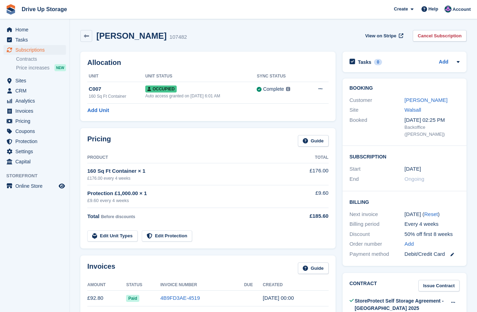 The width and height of the screenshot is (477, 312). Describe the element at coordinates (310, 158) in the screenshot. I see `th: Total` at that location.